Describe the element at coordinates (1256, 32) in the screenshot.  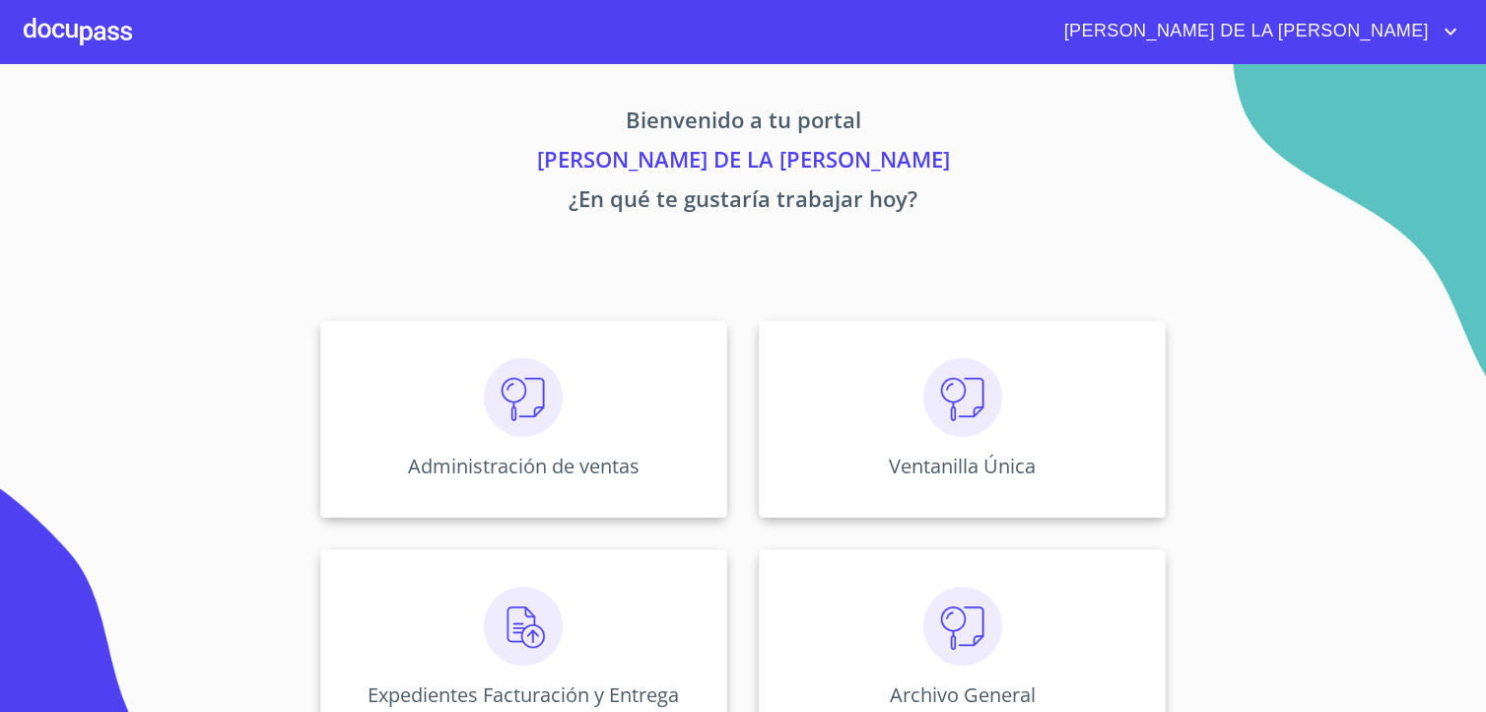
I see `button: account of current user` at that location.